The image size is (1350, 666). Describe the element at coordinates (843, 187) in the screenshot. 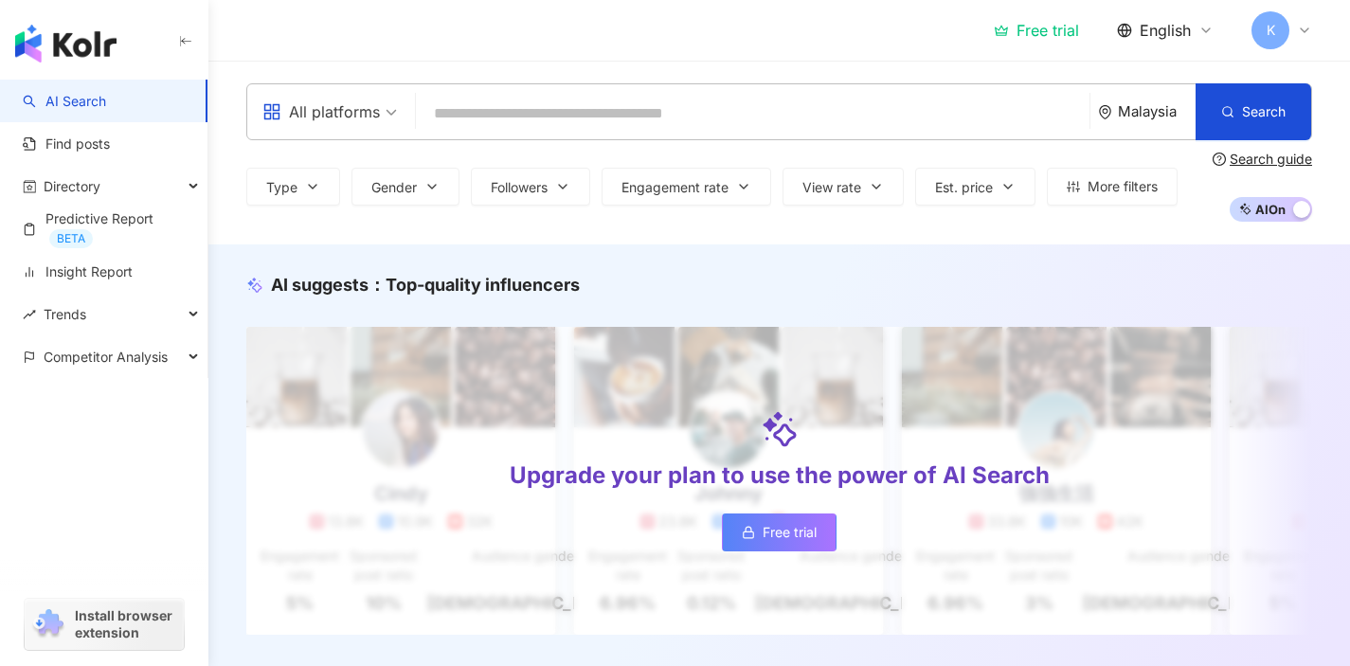

I see `button: View rate` at that location.